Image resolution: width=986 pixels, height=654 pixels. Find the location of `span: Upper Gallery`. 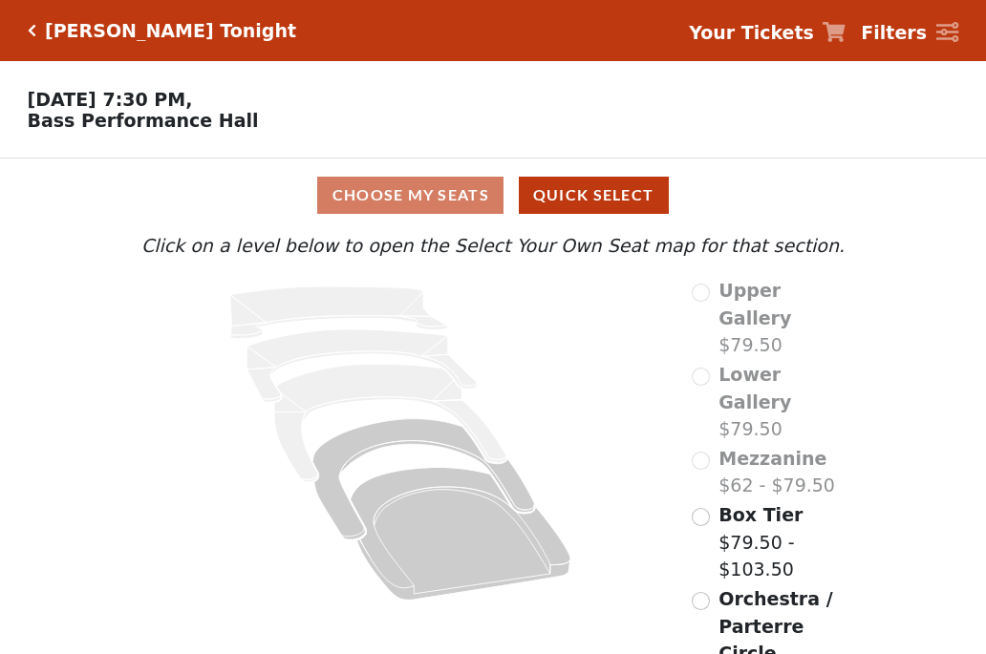

span: Upper Gallery is located at coordinates (754, 304).